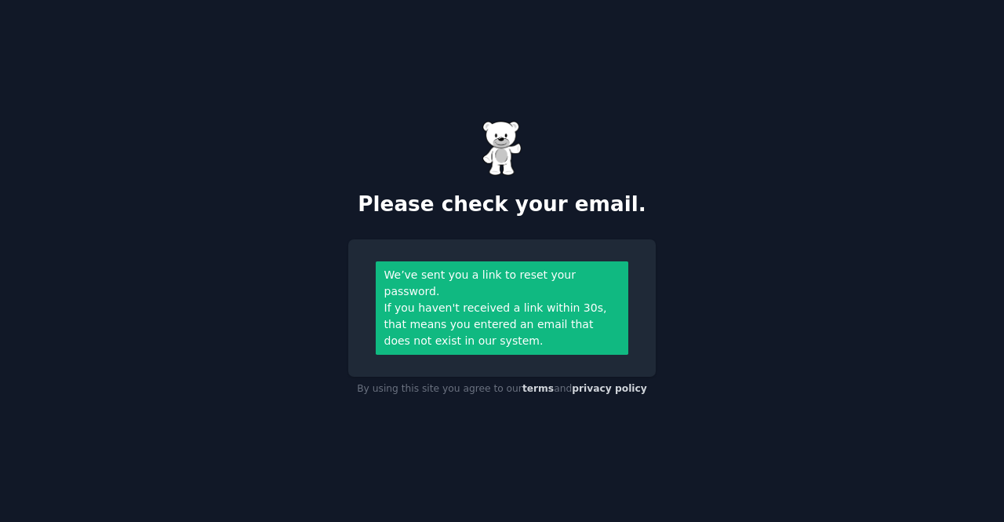 Image resolution: width=1004 pixels, height=522 pixels. What do you see at coordinates (502, 389) in the screenshot?
I see `div: By using this site you agree to our and` at bounding box center [502, 389].